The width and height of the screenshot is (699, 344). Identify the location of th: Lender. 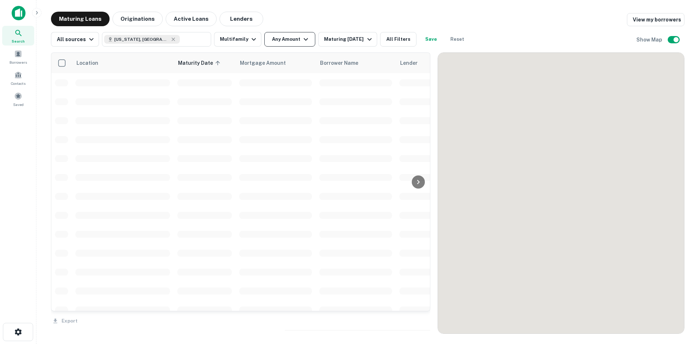
(454, 63).